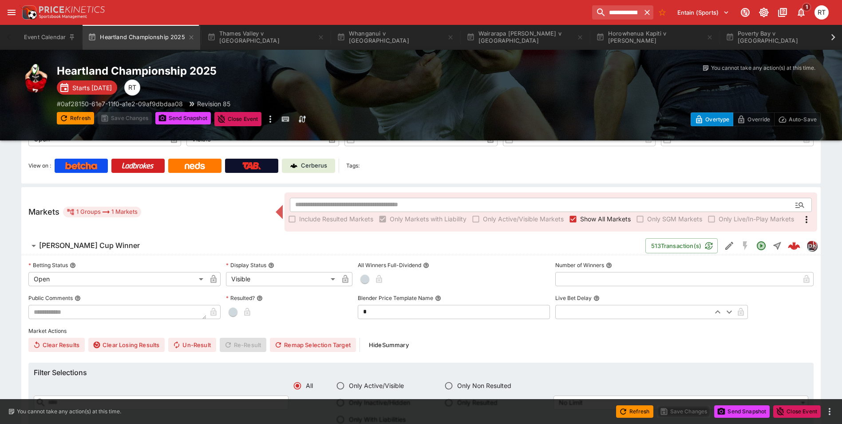 The image size is (842, 424). I want to click on button: Number of Winners, so click(609, 265).